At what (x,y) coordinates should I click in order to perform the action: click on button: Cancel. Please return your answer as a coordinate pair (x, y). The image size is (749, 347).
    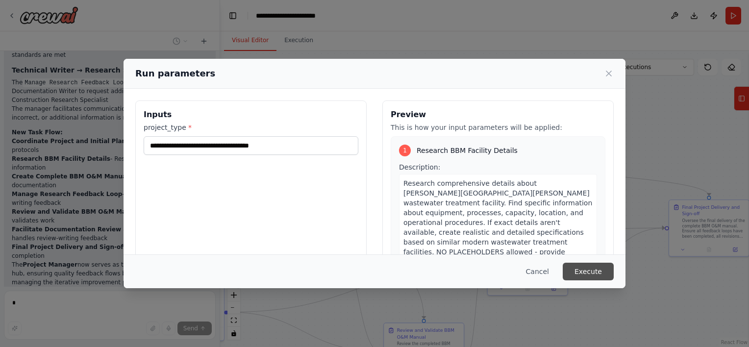
    Looking at the image, I should click on (537, 272).